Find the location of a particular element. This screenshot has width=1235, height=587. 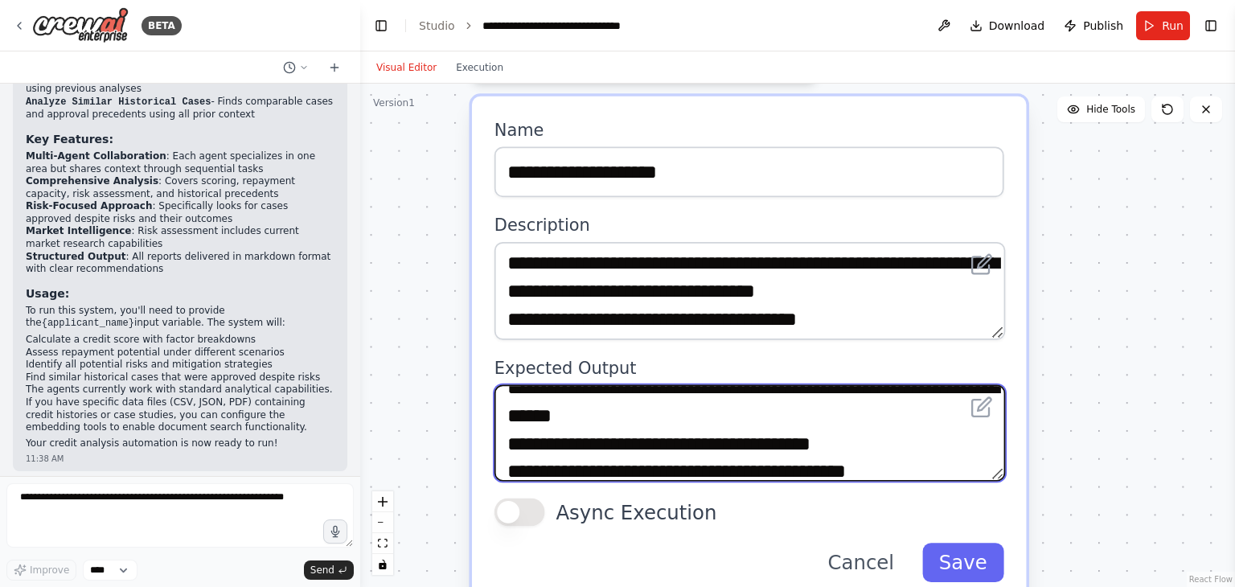

button: Run is located at coordinates (1163, 26).